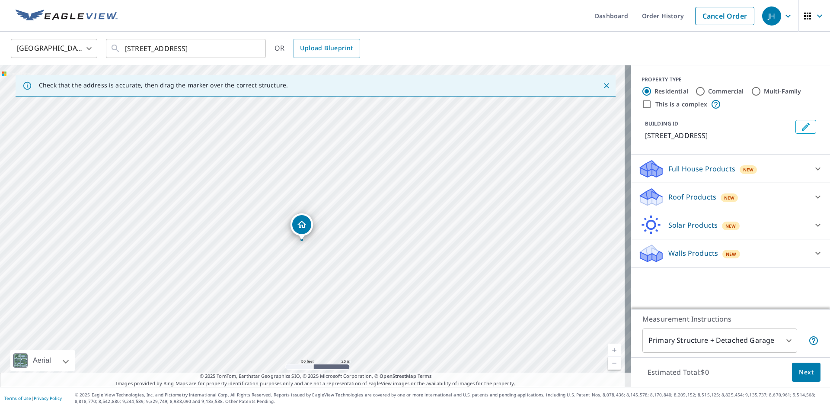  I want to click on a: Cancel Order, so click(725, 16).